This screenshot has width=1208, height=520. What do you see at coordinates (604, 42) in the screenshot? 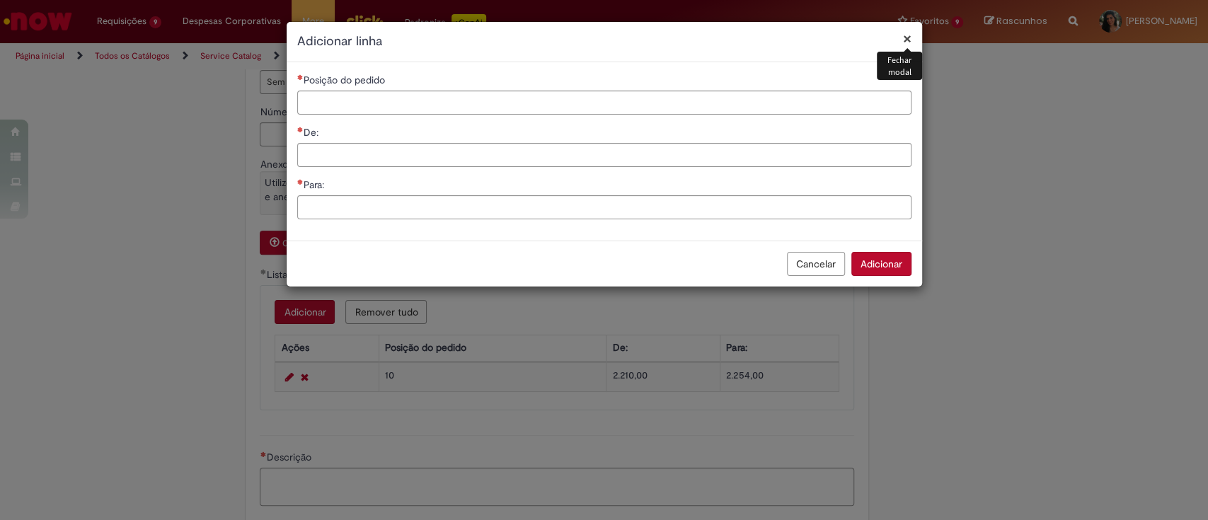
I see `h2: Adicionar linha` at bounding box center [604, 42].